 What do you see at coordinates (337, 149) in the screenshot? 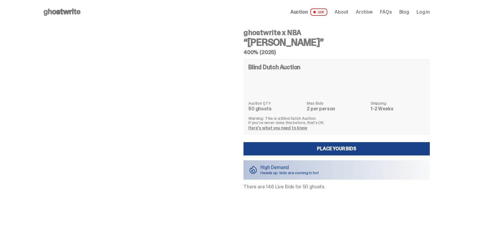
I see `a: Place your Bids` at bounding box center [337, 149].